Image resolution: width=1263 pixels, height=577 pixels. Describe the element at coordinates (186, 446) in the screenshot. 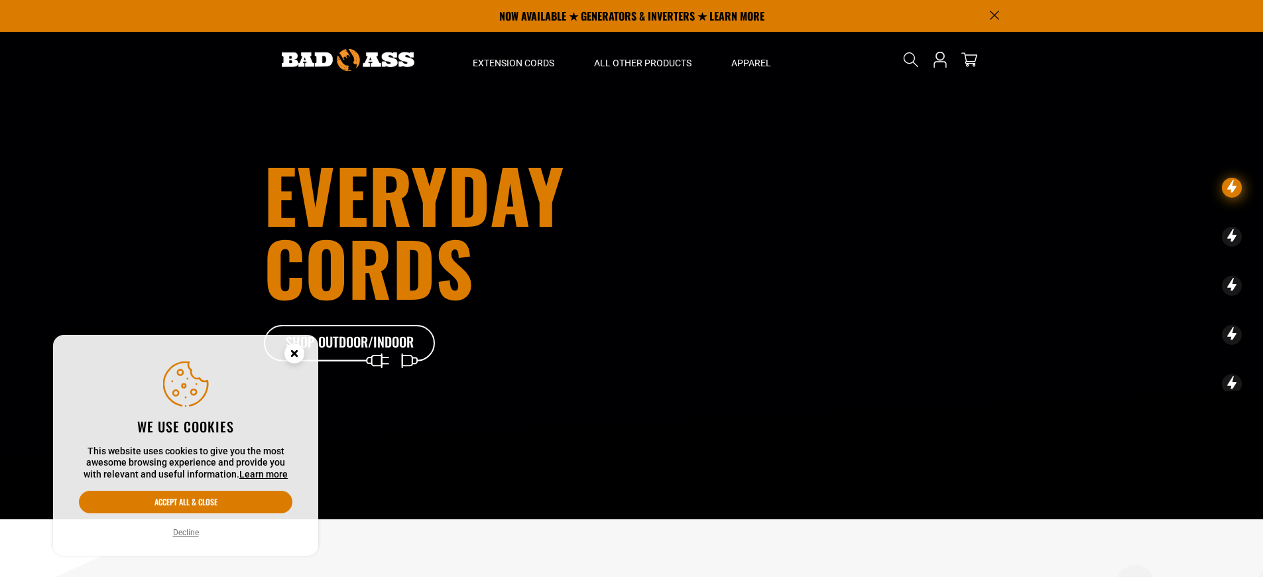

I see `aside: Cookie Consent` at that location.